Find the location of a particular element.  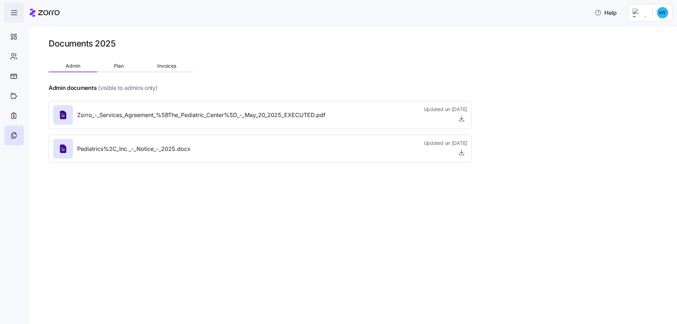

span: Admin is located at coordinates (73, 66).